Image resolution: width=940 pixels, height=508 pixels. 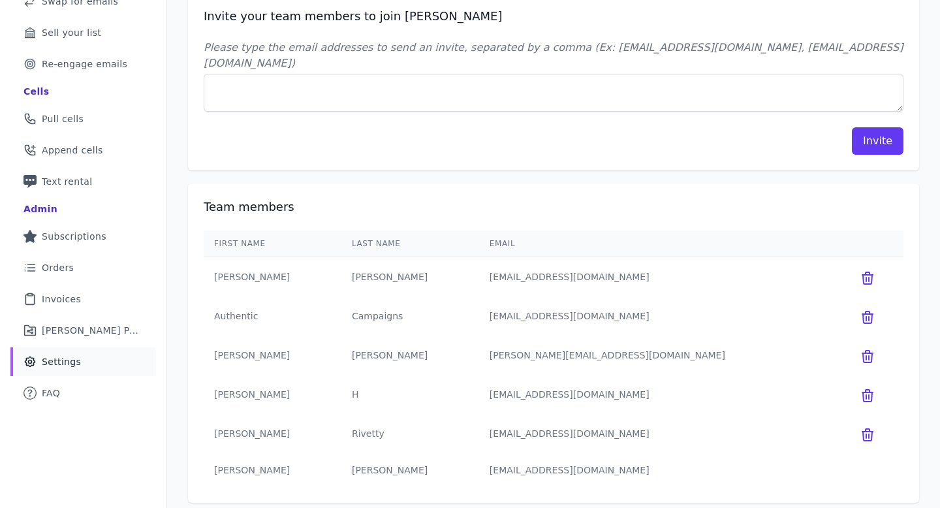 What do you see at coordinates (662, 244) in the screenshot?
I see `th: Email` at bounding box center [662, 244].